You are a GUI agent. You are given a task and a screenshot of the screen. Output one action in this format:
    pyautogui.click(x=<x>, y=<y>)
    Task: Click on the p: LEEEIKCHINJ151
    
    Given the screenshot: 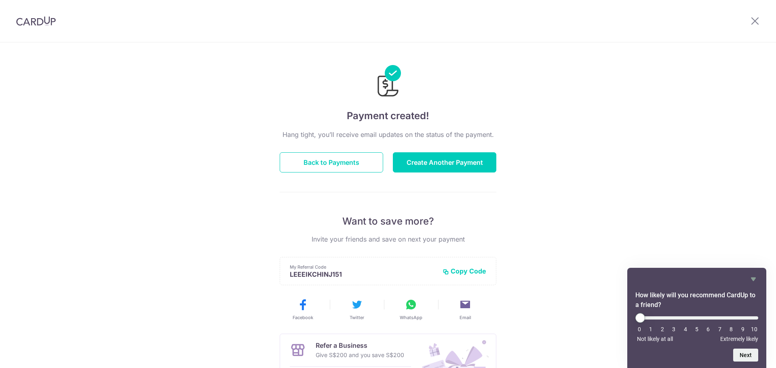 What is the action you would take?
    pyautogui.click(x=363, y=275)
    